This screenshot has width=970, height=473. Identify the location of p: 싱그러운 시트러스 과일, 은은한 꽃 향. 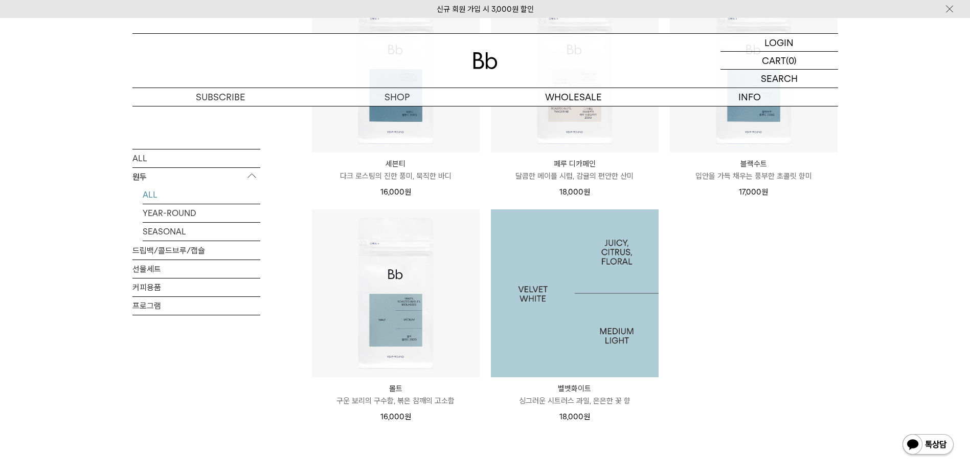
(575, 401).